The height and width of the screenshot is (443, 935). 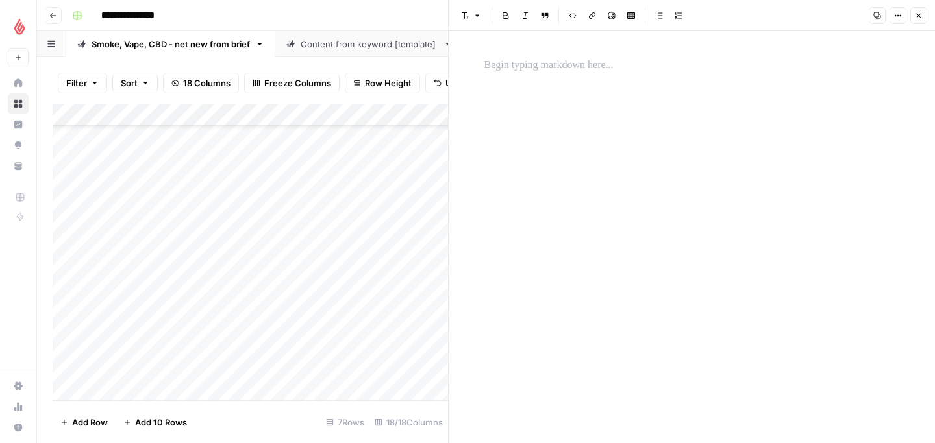 I want to click on span: Filter, so click(x=77, y=83).